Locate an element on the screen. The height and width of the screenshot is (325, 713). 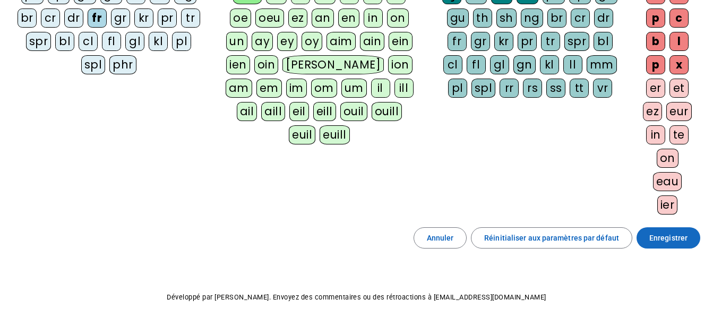
div: un is located at coordinates (237, 41).